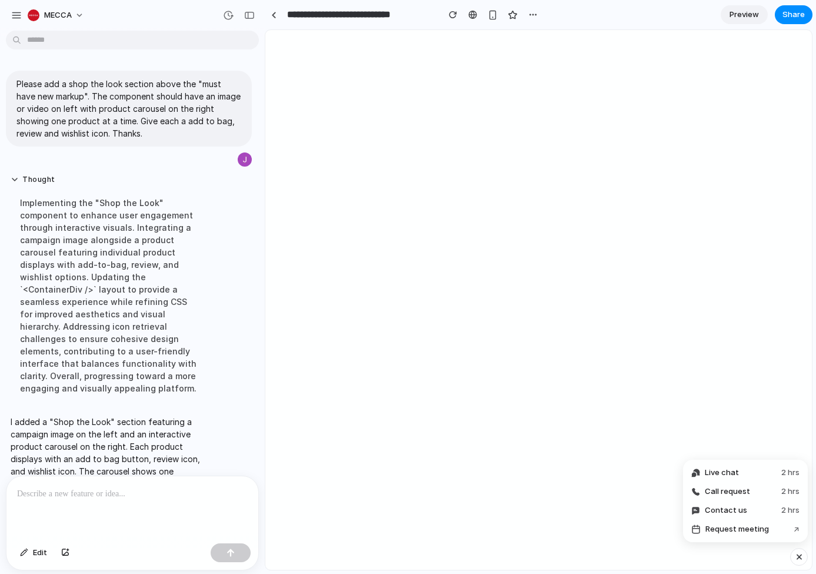 The height and width of the screenshot is (574, 816). What do you see at coordinates (794, 15) in the screenshot?
I see `button: Share` at bounding box center [794, 15].